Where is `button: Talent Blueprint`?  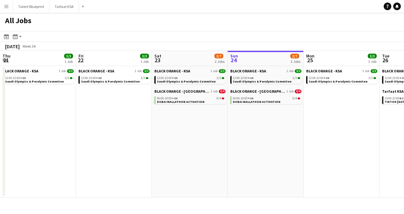
button: Talent Blueprint is located at coordinates (31, 6).